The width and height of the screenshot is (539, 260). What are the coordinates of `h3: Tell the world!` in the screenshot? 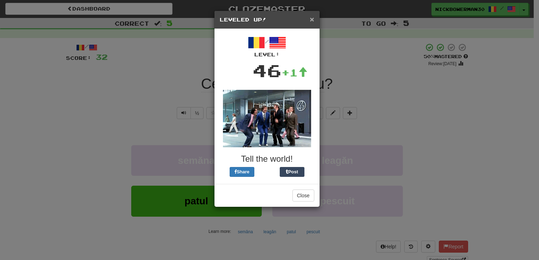 It's located at (267, 159).